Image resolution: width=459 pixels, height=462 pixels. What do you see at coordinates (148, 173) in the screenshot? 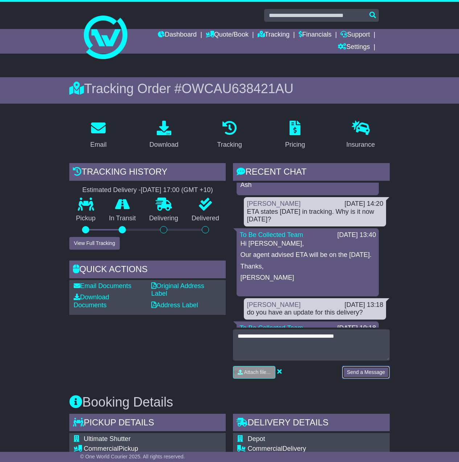
I see `div: Tracking history` at bounding box center [148, 173].